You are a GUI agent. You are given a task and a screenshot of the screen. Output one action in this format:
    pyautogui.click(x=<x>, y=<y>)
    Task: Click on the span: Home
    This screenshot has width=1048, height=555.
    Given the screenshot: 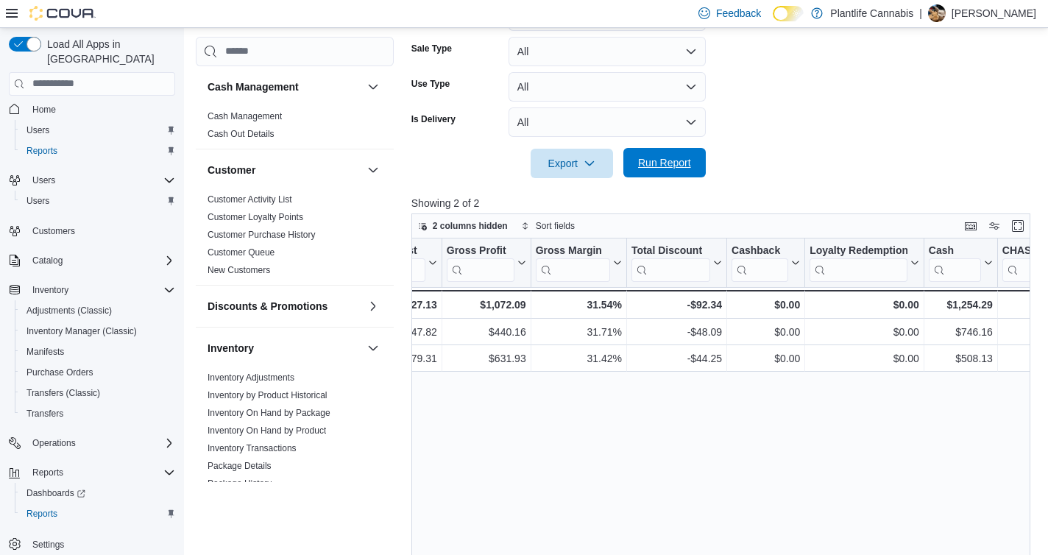 What is the action you would take?
    pyautogui.click(x=44, y=110)
    